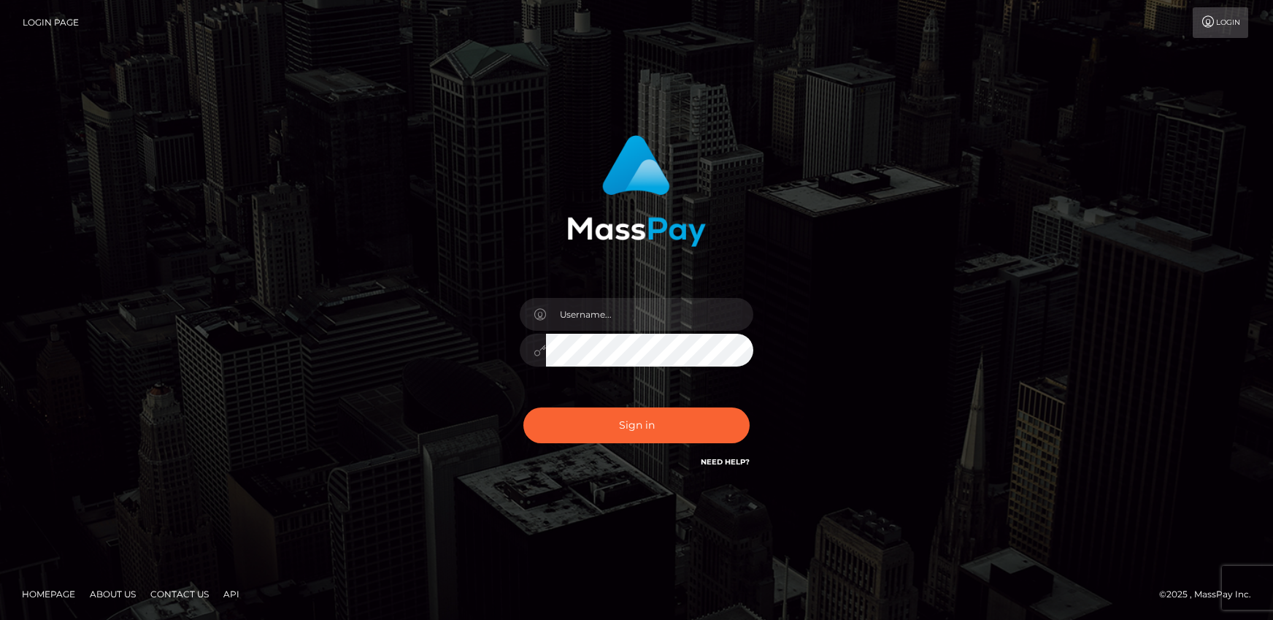  What do you see at coordinates (48, 593) in the screenshot?
I see `a: Homepage` at bounding box center [48, 593].